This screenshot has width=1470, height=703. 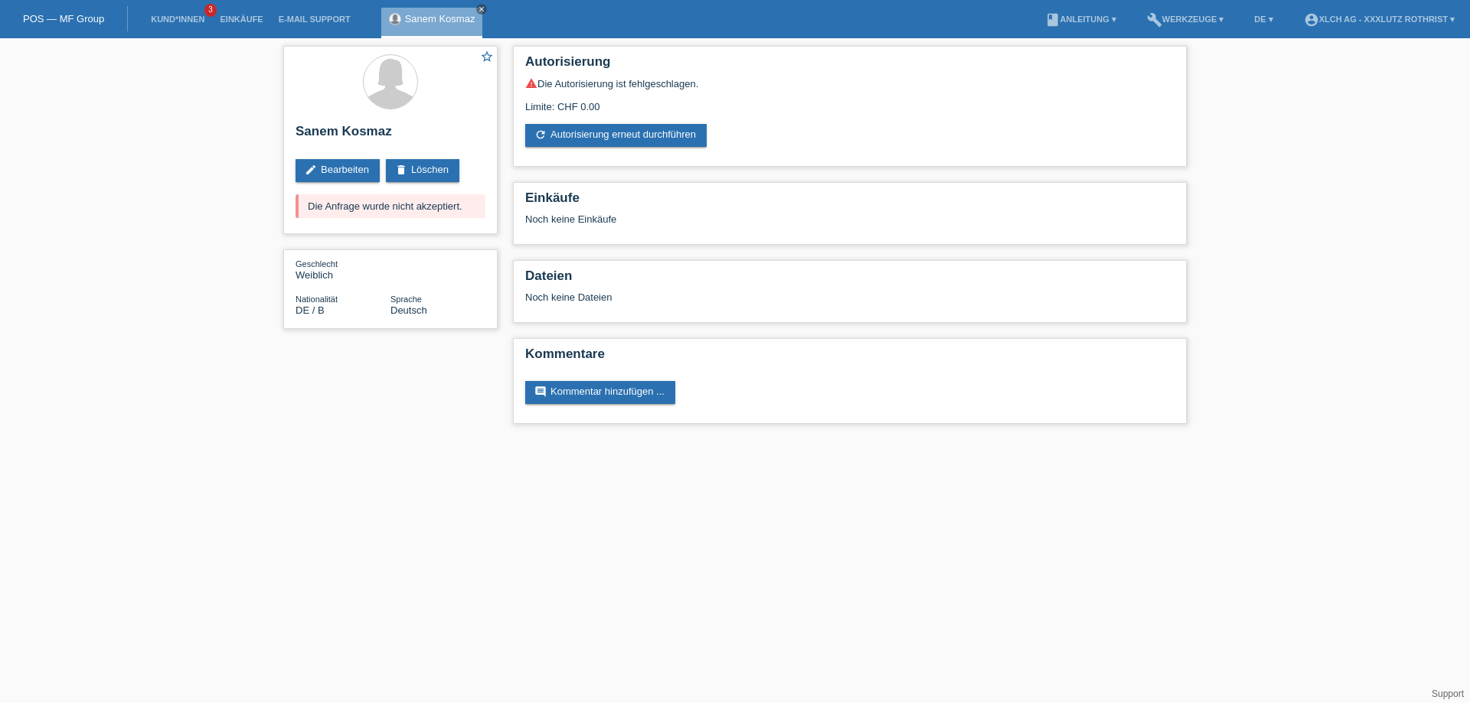 I want to click on a: editBearbeiten, so click(x=338, y=171).